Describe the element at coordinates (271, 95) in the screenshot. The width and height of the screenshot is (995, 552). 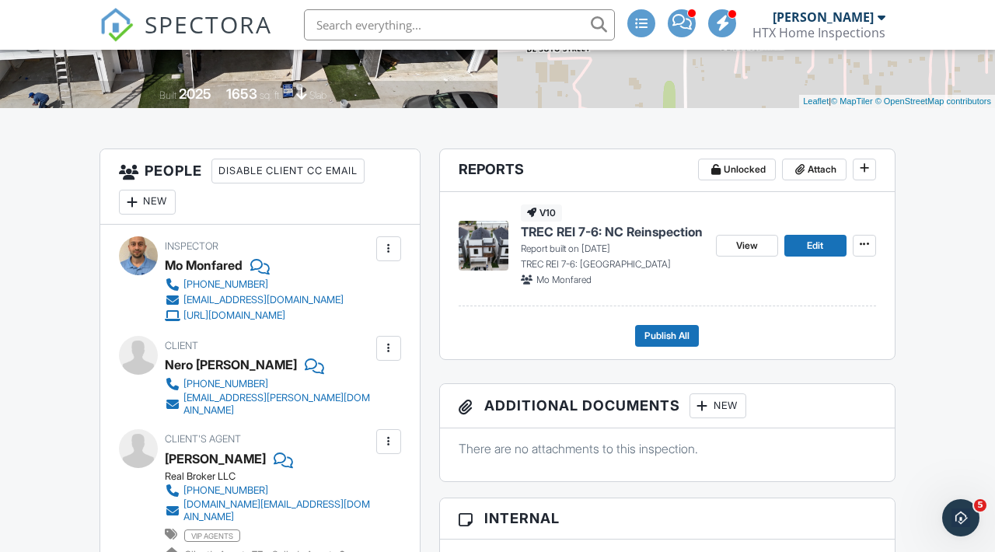
I see `span: sq. ft.` at that location.